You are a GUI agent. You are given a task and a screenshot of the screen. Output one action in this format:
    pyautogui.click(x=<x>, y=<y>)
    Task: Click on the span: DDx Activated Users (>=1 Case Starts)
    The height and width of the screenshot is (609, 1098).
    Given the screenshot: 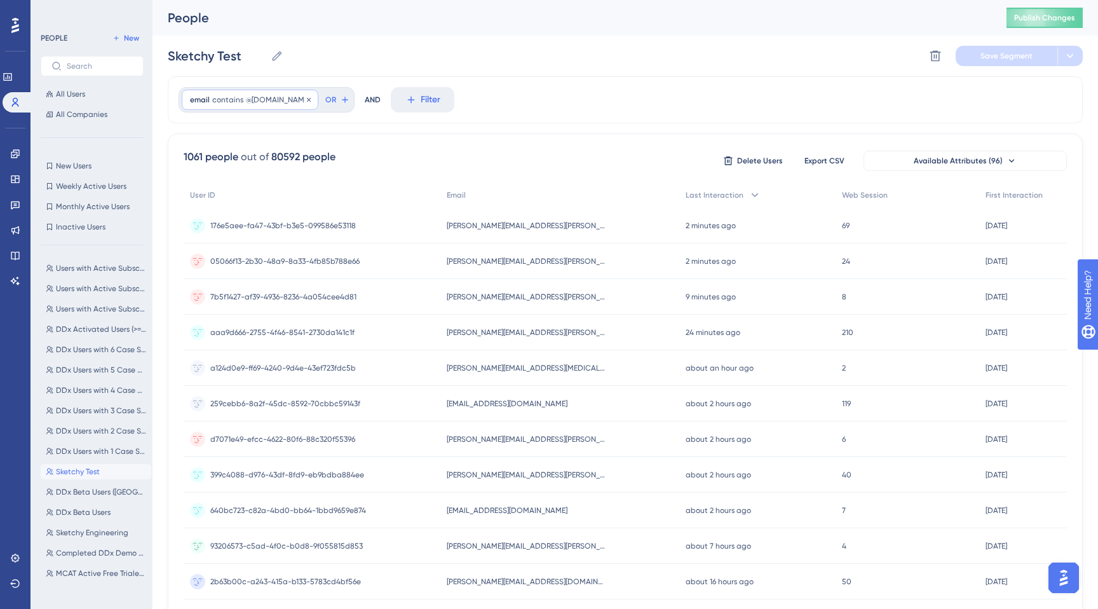 What is the action you would take?
    pyautogui.click(x=101, y=329)
    